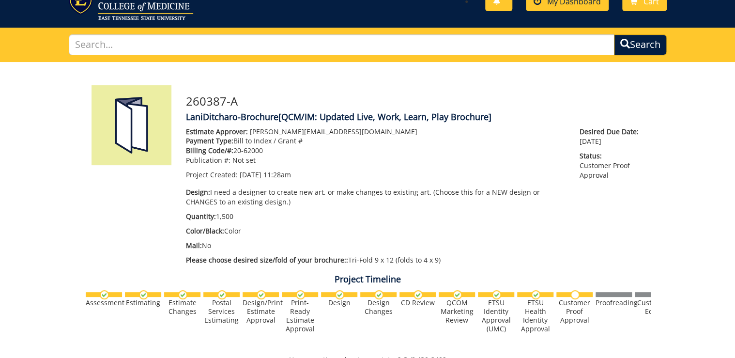 Image resolution: width=735 pixels, height=358 pixels. I want to click on div: Customer Proof Approval, so click(574, 311).